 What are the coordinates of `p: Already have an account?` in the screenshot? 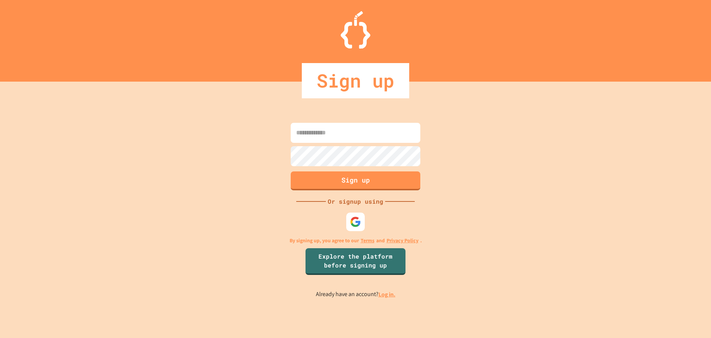 It's located at (356, 294).